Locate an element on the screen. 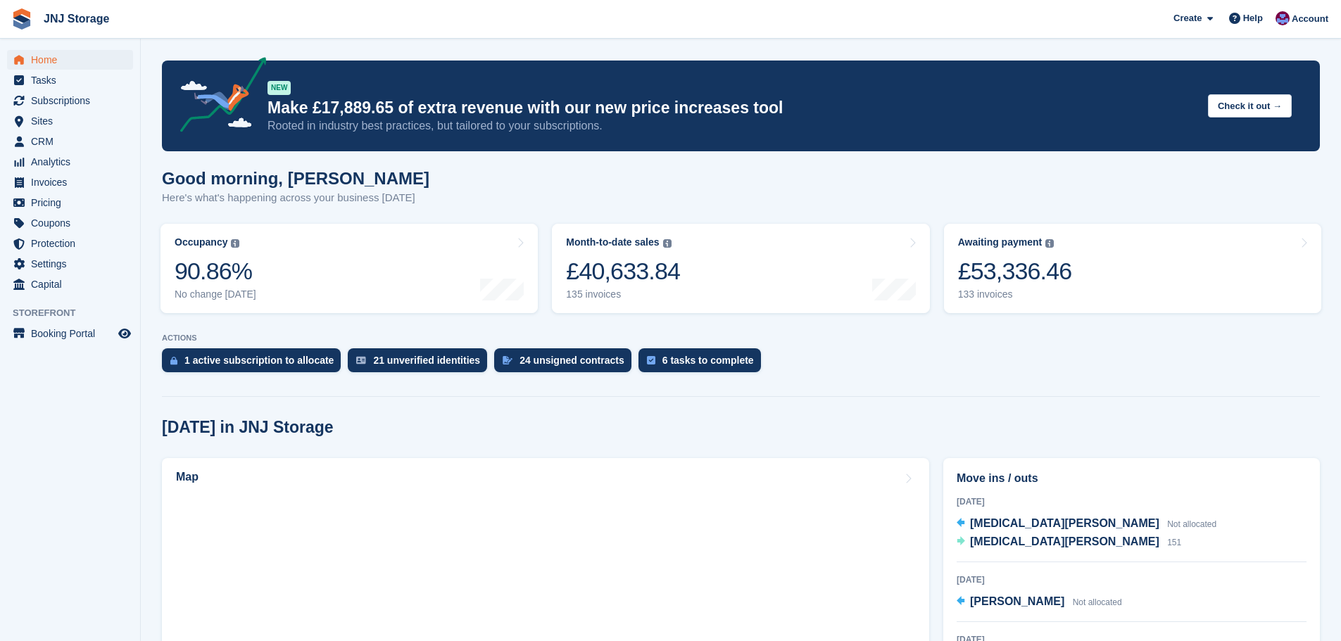 Image resolution: width=1341 pixels, height=641 pixels. a: 21 unverified identities is located at coordinates (421, 364).